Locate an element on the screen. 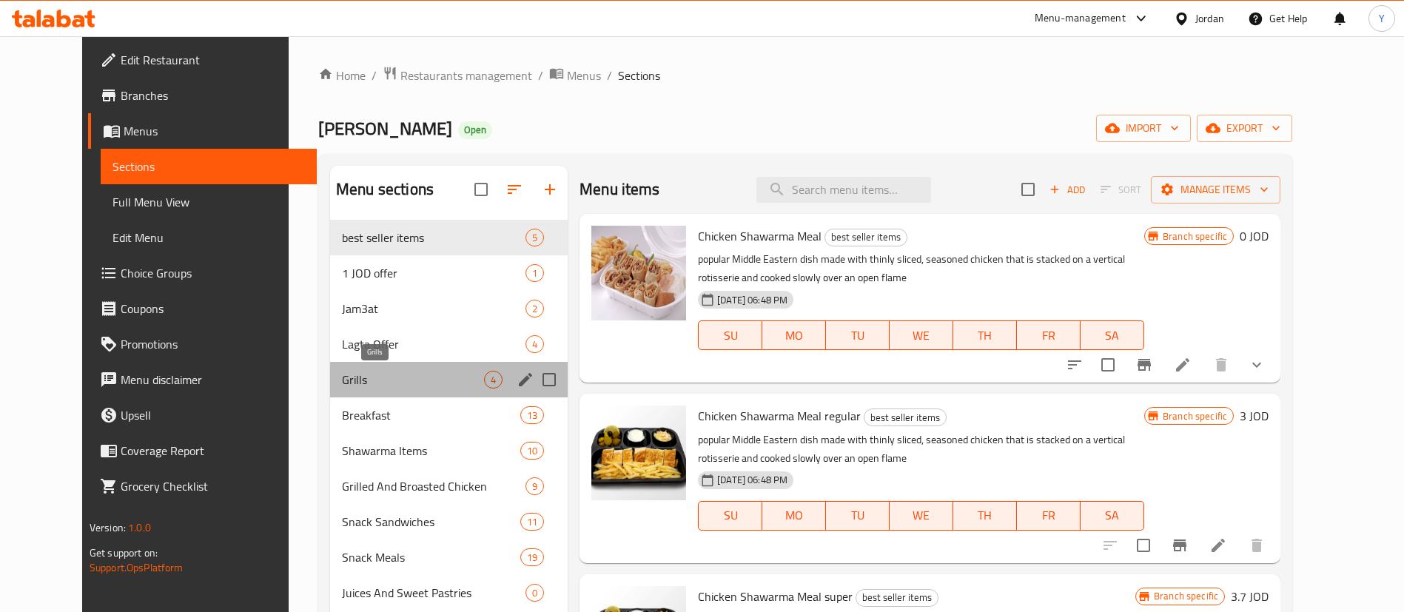  span: Breakfast is located at coordinates (431, 415).